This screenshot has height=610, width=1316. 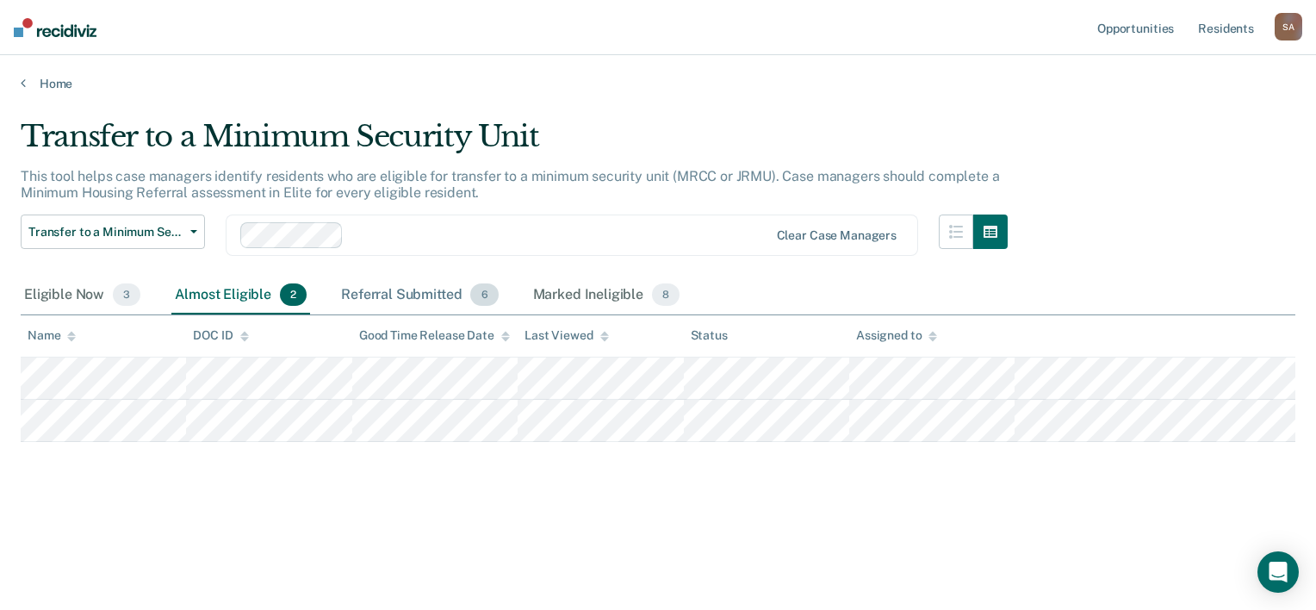 I want to click on div: Assigned to, so click(x=897, y=335).